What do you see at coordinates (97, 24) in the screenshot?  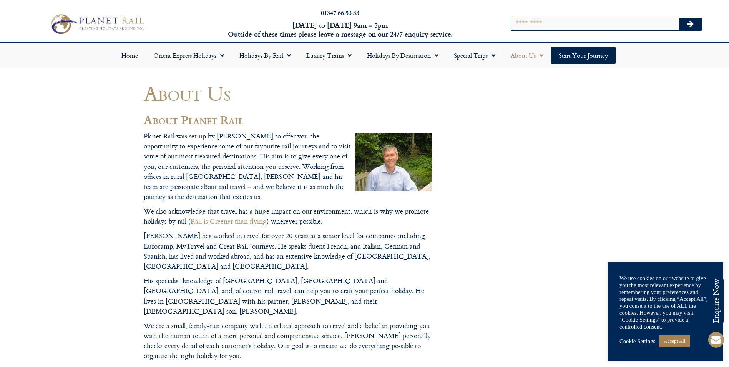 I see `img: Planet Rail Train Holidays Logo` at bounding box center [97, 24].